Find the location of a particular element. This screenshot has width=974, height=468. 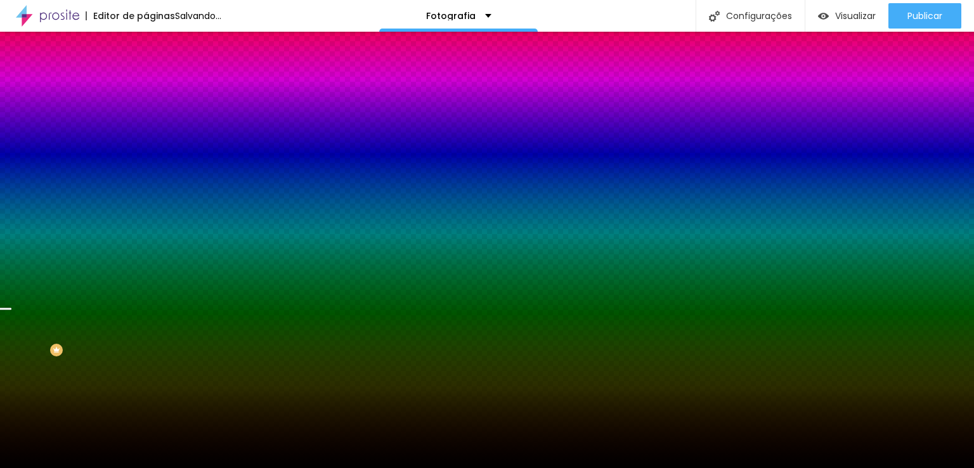

button: Visualizar is located at coordinates (846, 16).